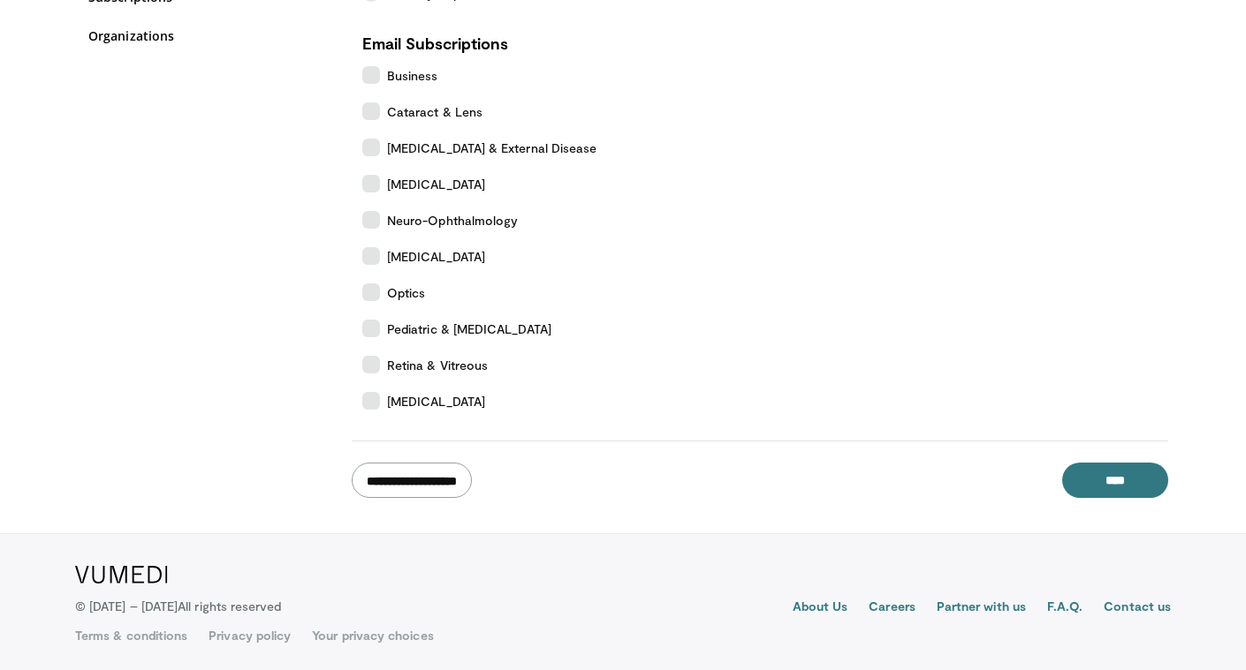  What do you see at coordinates (820, 609) in the screenshot?
I see `a: About Us` at bounding box center [820, 609].